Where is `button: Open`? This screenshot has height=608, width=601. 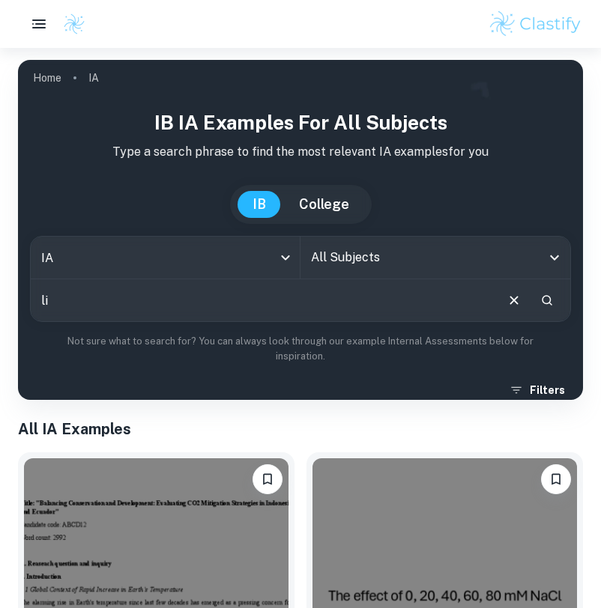
button: Open is located at coordinates (554, 258).